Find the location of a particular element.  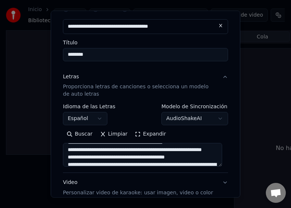

button: LetrasProporciona letras de canciones o selecciona un modelo de auto letras is located at coordinates (145, 85).